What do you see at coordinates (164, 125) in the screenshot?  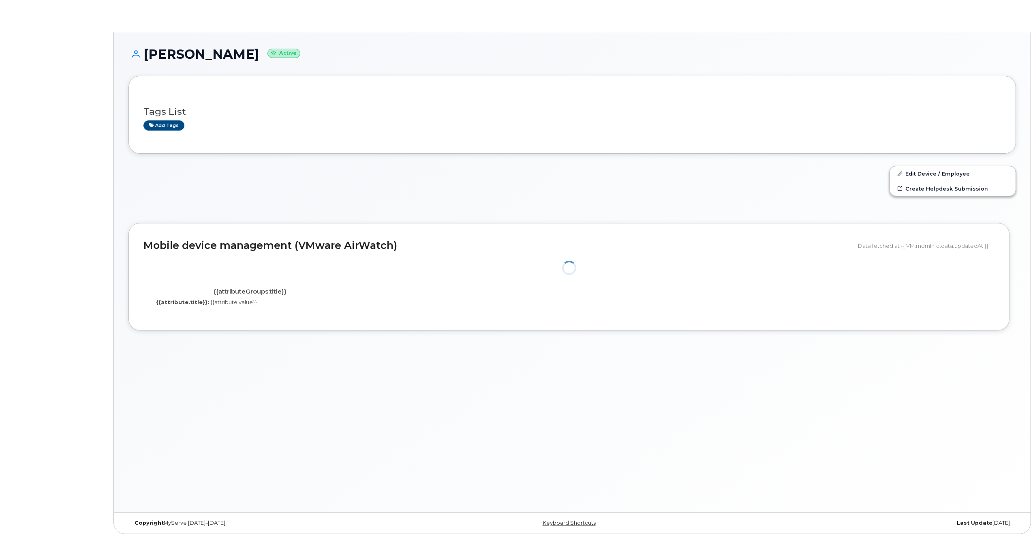 I see `a: Add tags` at bounding box center [164, 125].